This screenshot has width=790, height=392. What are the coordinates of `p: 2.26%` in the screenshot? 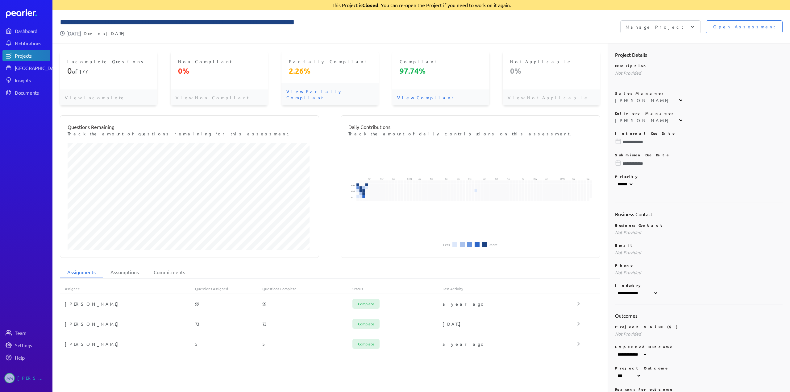 It's located at (330, 71).